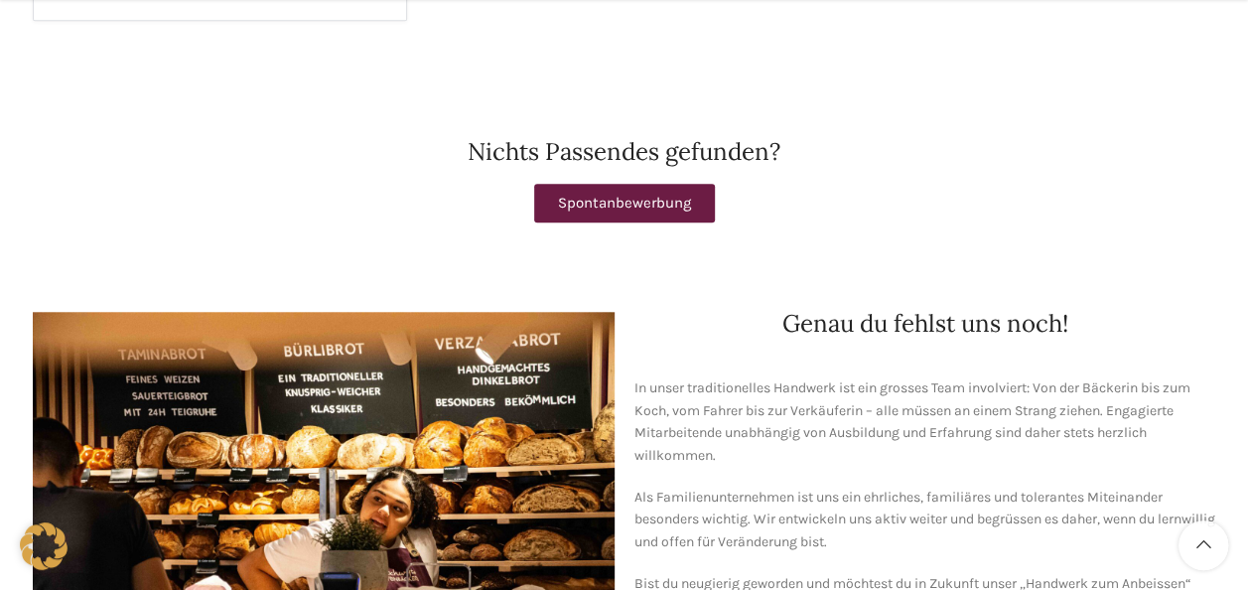 This screenshot has height=590, width=1248. Describe the element at coordinates (925, 422) in the screenshot. I see `p: In unser traditionelles Handwerk ist ein grosses Team involviert: Von der Bäckerin bis zum Koch, ...` at that location.